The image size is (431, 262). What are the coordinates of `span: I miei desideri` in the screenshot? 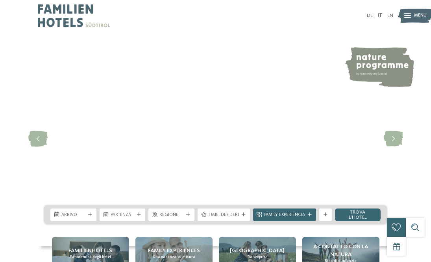 It's located at (223, 215).